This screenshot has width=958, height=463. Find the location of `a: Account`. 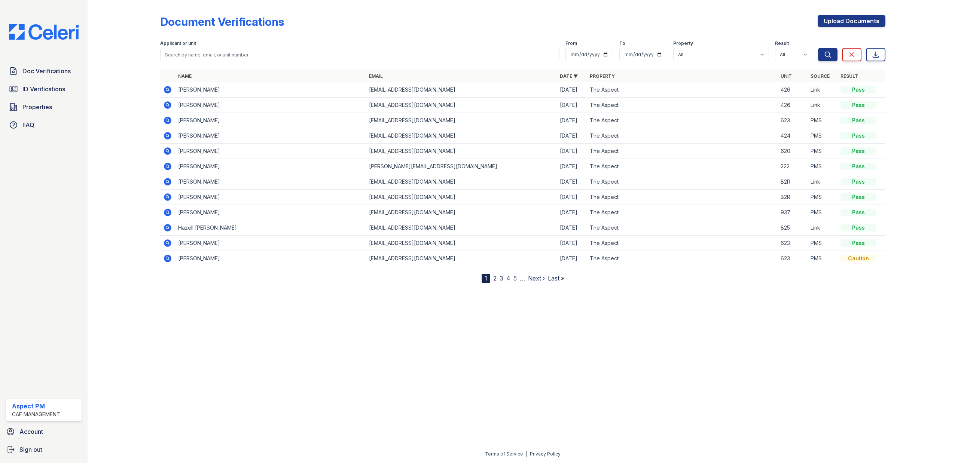

a: Account is located at coordinates (44, 432).